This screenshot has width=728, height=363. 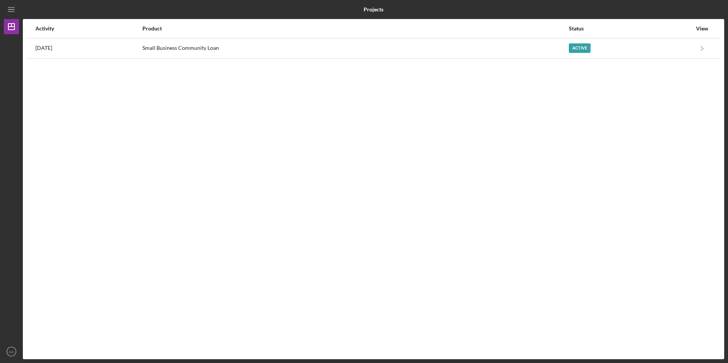 I want to click on div: Active, so click(x=579, y=48).